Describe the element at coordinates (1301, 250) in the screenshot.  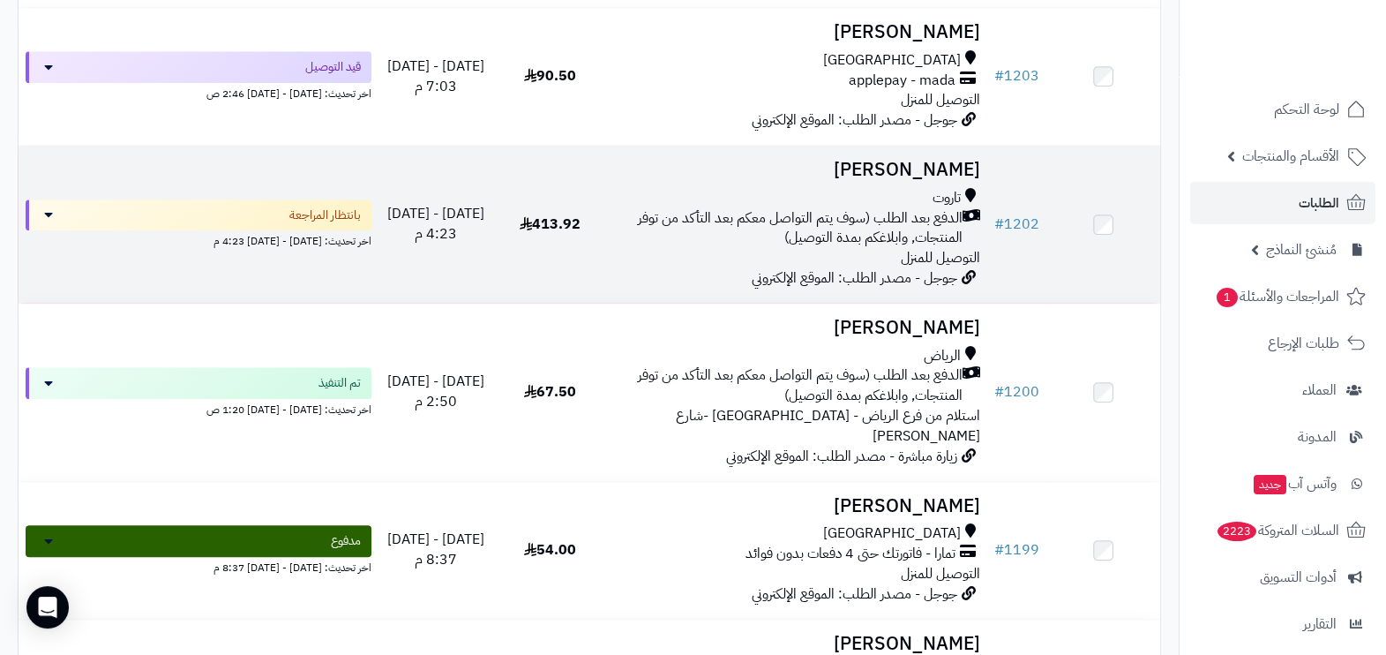
I see `span: مُنشئ النماذج` at that location.